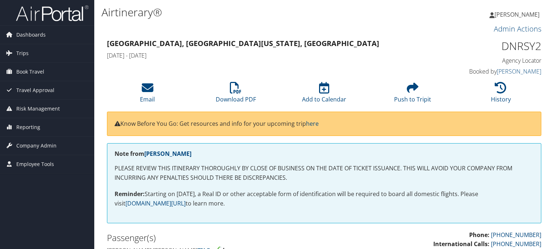  I want to click on a: Add to Calendar, so click(324, 95).